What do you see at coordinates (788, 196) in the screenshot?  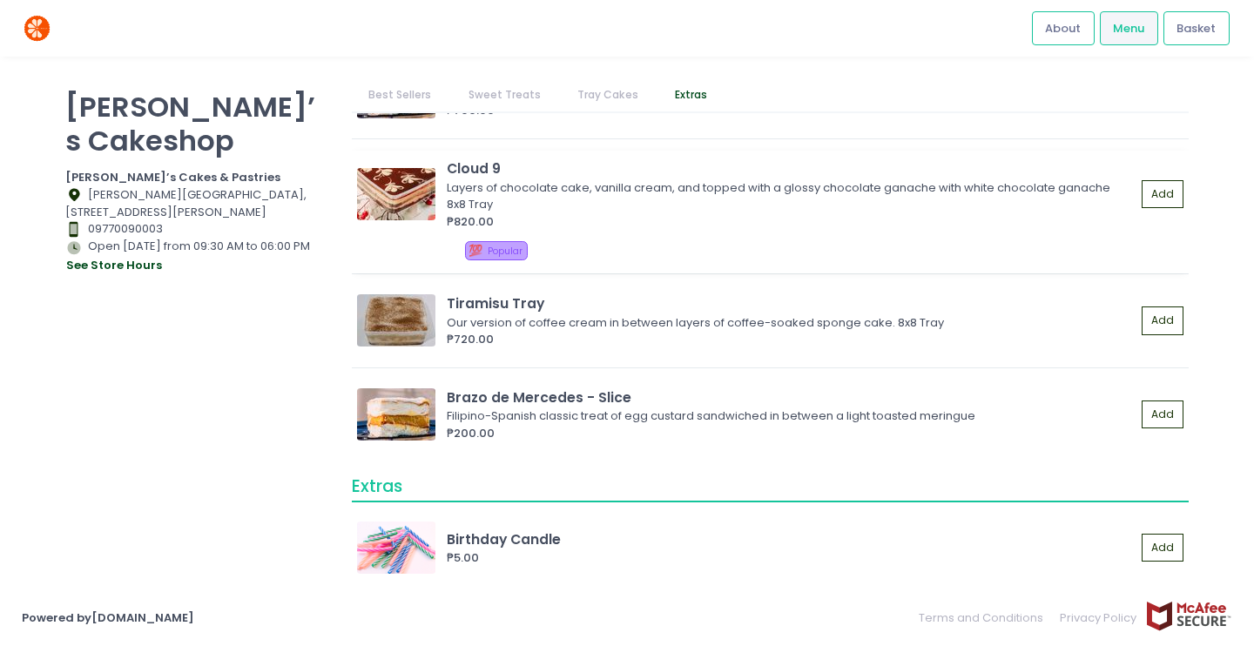 I see `div: Layers of chocolate cake, vanilla cream, and topped with a glossy chocolate ganache with white ch...` at bounding box center [788, 196].